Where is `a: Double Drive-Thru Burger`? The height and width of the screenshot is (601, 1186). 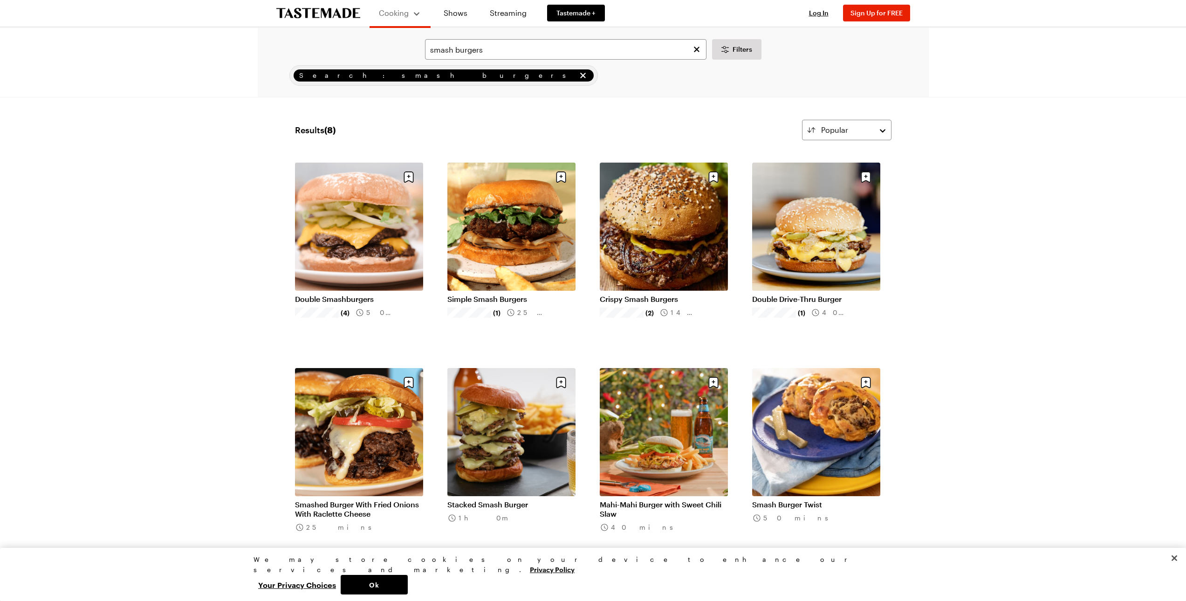
a: Double Drive-Thru Burger is located at coordinates (816, 299).